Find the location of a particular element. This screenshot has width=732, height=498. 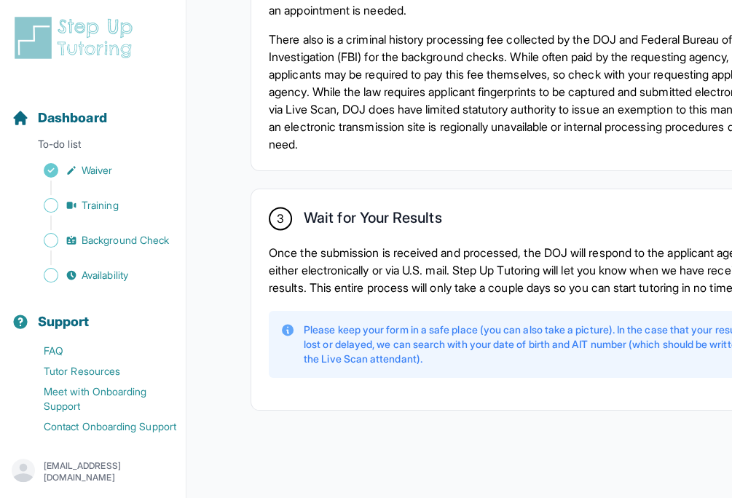

a: Meet with Onboarding Support is located at coordinates (98, 399).